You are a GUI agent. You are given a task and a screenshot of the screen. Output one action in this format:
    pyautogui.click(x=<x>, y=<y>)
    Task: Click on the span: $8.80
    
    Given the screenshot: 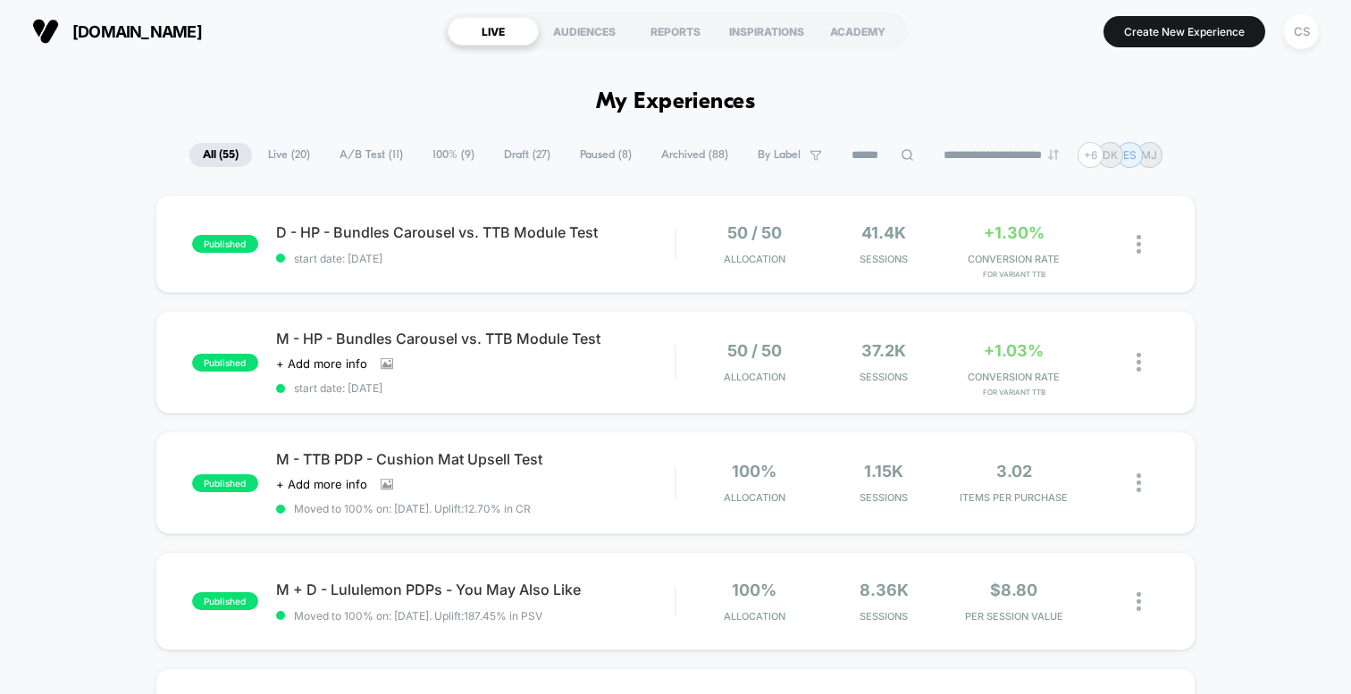 What is the action you would take?
    pyautogui.click(x=1013, y=590)
    